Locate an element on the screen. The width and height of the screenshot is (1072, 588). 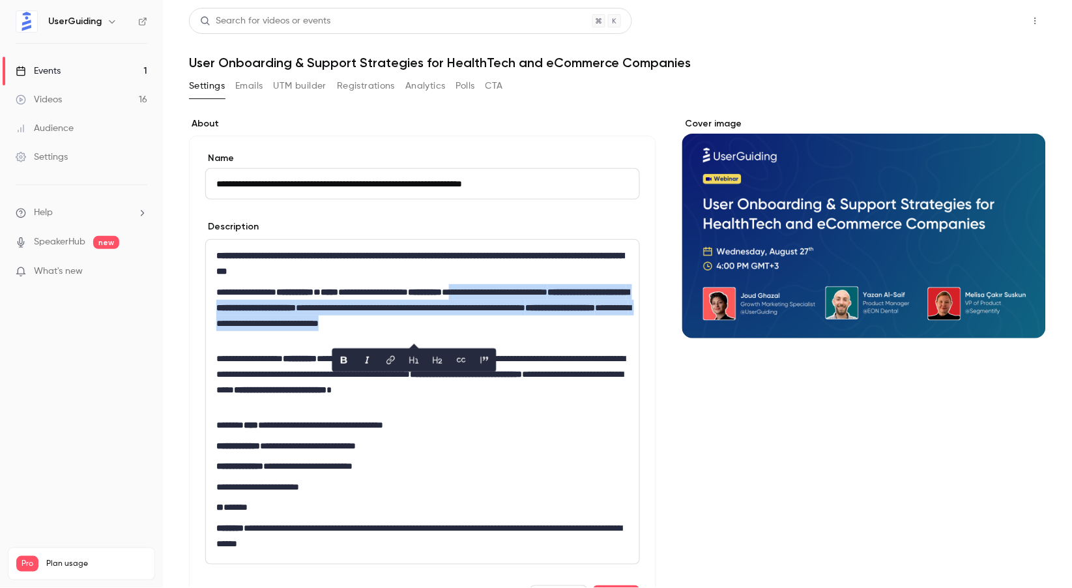
h1: User Onboarding & Support Strategies for HealthTech and eCommerce Companies is located at coordinates (617, 63).